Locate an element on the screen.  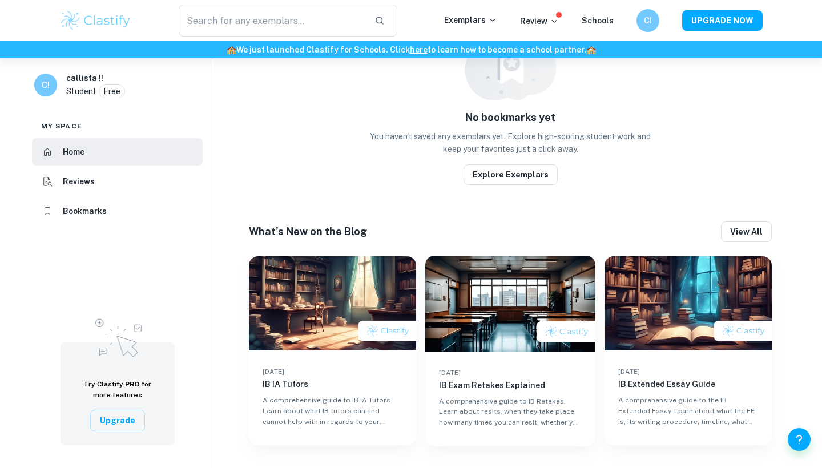
p: Free is located at coordinates (112, 91).